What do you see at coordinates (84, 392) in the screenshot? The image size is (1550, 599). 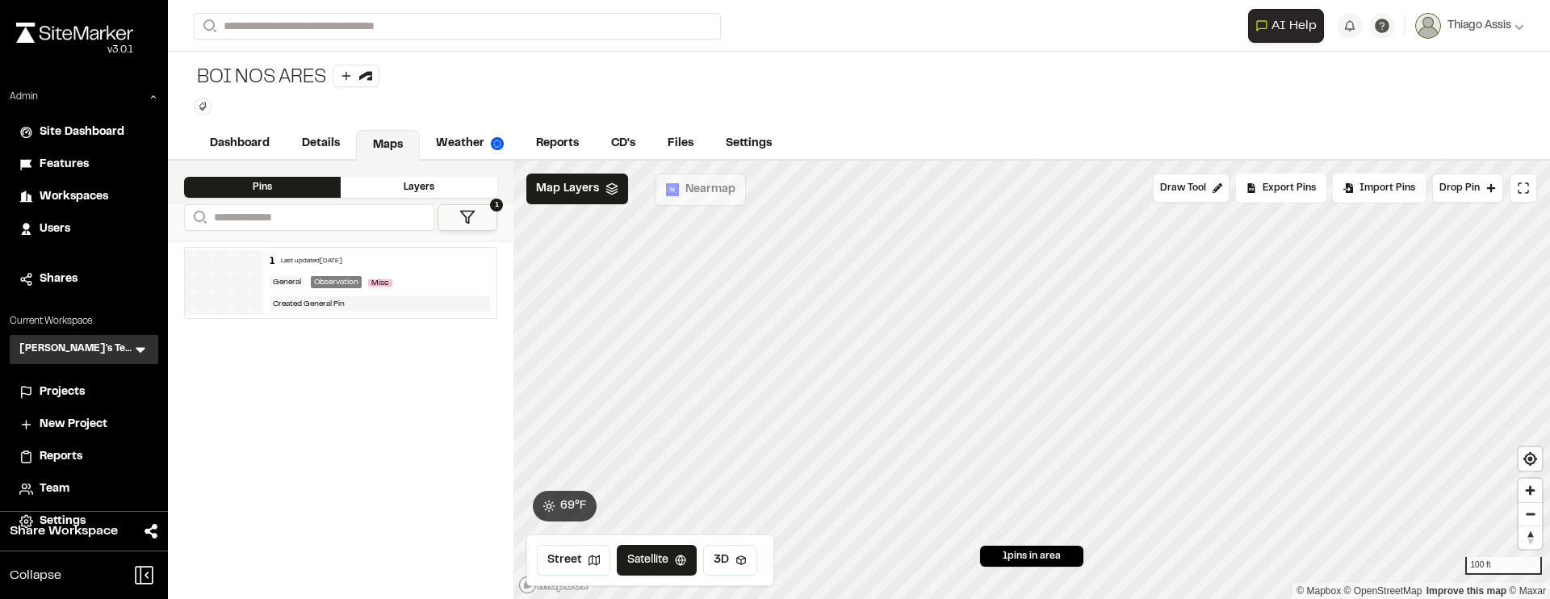 I see `a: Projects` at bounding box center [84, 392].